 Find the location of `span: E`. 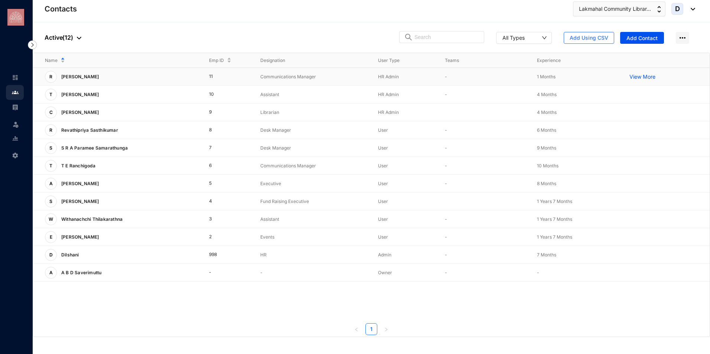

span: E is located at coordinates (51, 237).